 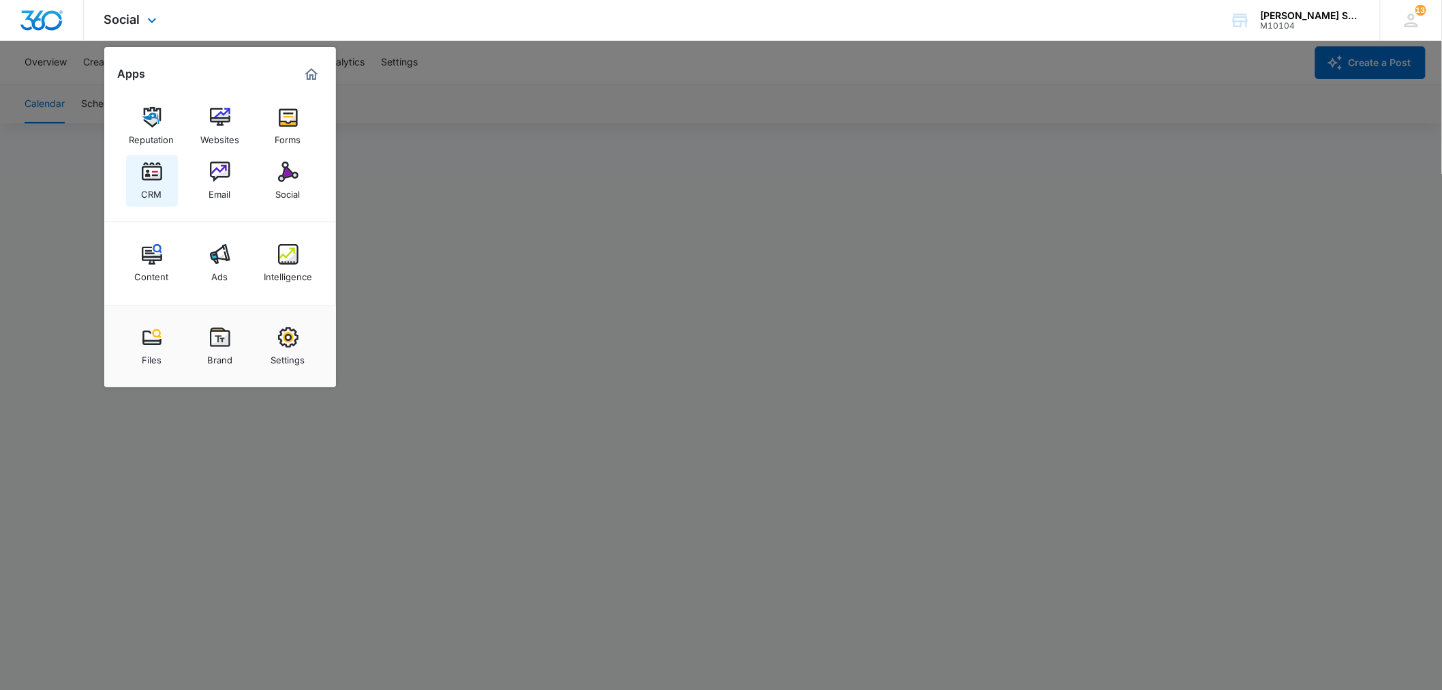 What do you see at coordinates (152, 136) in the screenshot?
I see `div: Reputation` at bounding box center [152, 136].